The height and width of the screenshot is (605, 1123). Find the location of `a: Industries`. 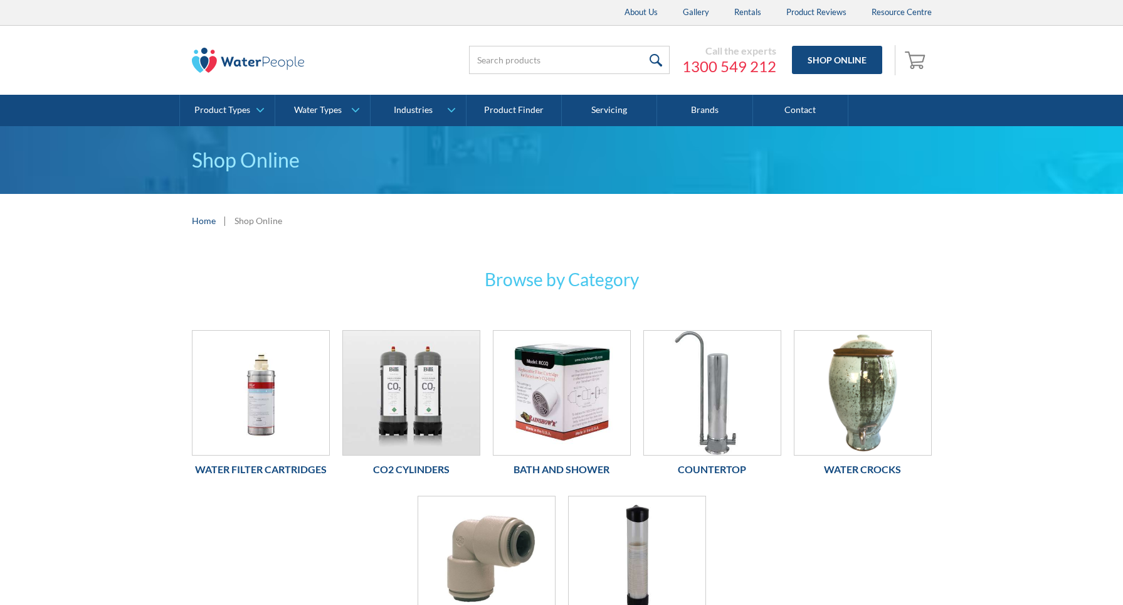

a: Industries is located at coordinates (418, 110).